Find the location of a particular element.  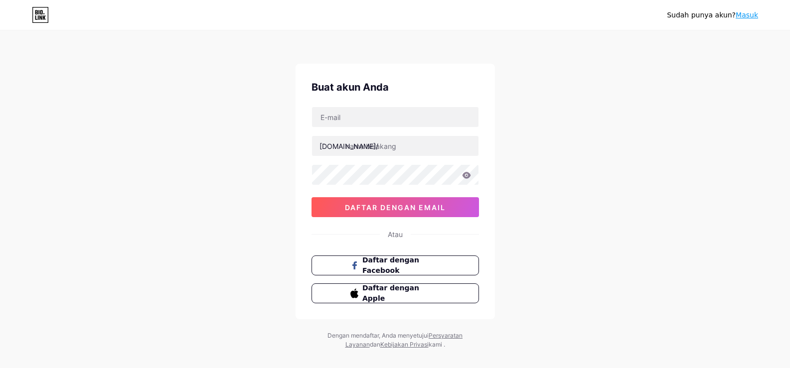

font: Dengan mendaftar, Anda menyetujui is located at coordinates (378, 335).